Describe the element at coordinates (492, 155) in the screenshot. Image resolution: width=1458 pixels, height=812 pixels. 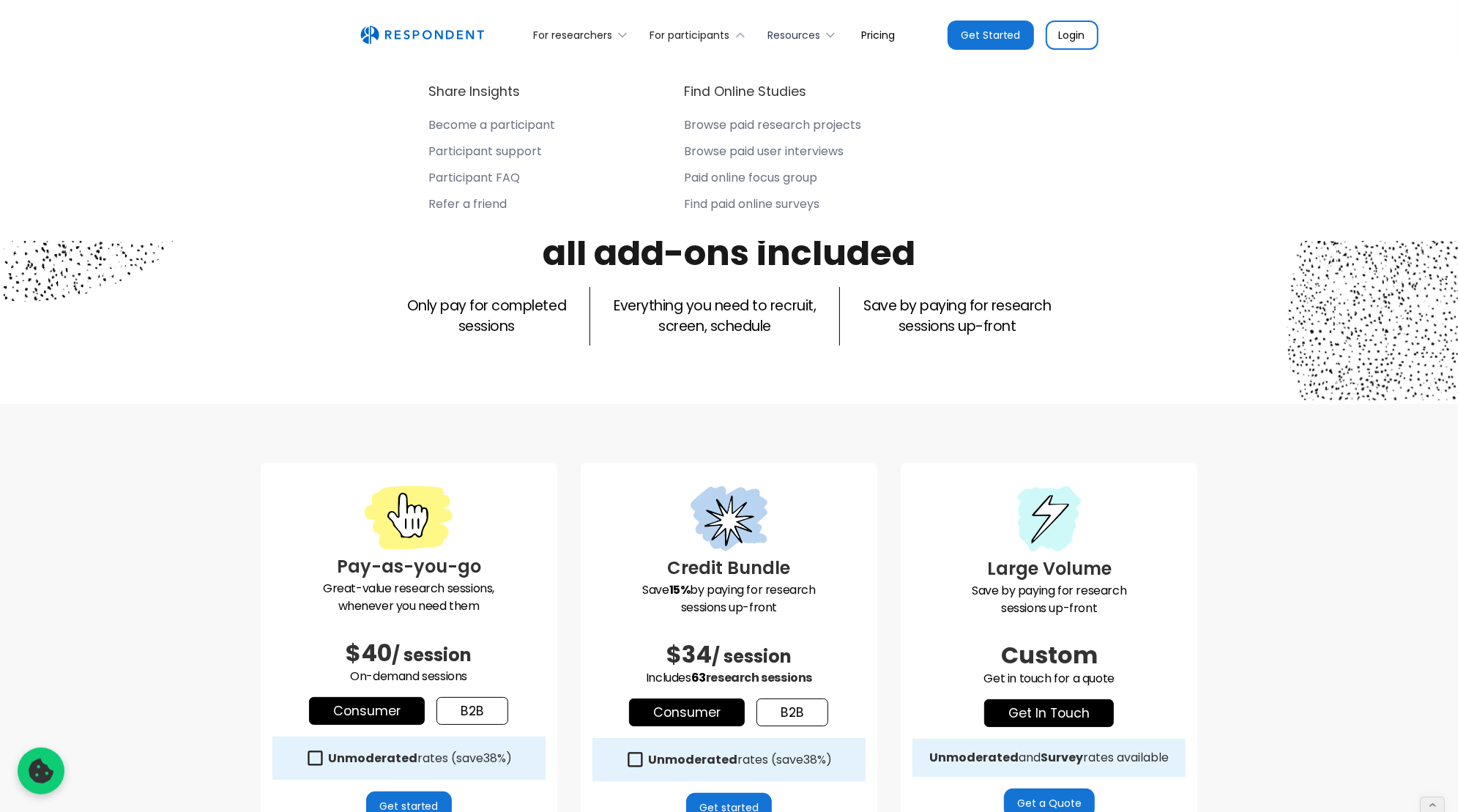
I see `a: Participant support` at that location.